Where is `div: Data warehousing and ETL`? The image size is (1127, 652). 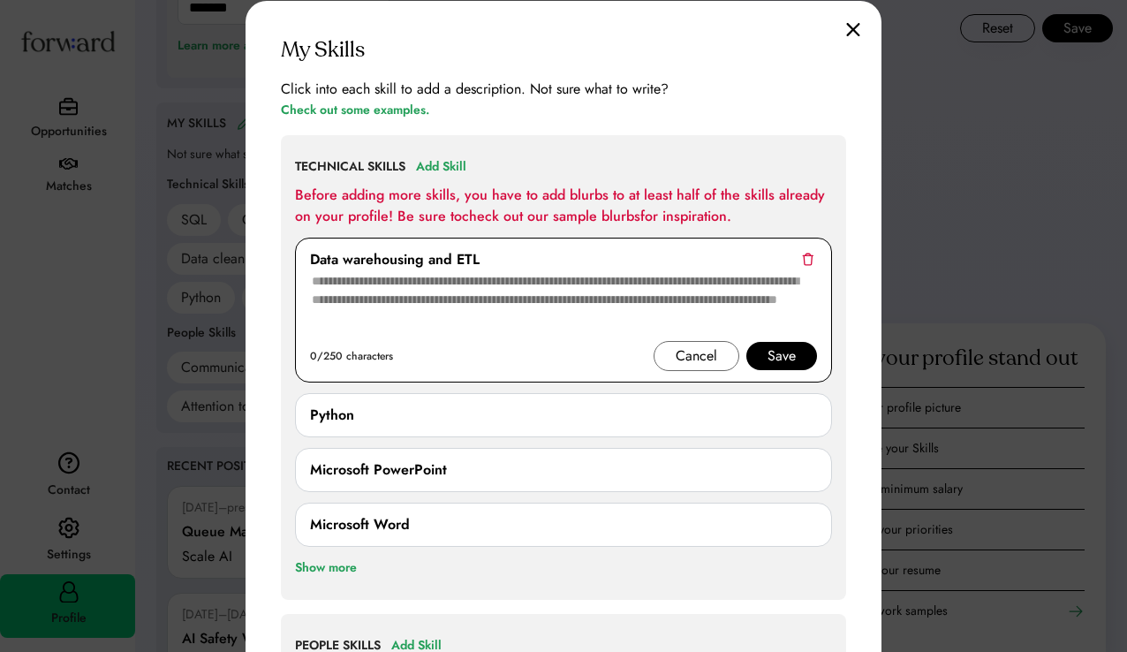 div: Data warehousing and ETL is located at coordinates (395, 260).